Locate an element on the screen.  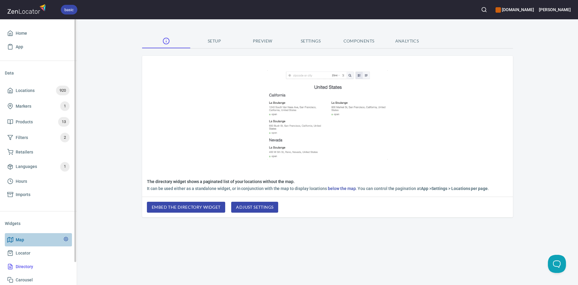
a: Locator is located at coordinates (38, 253).